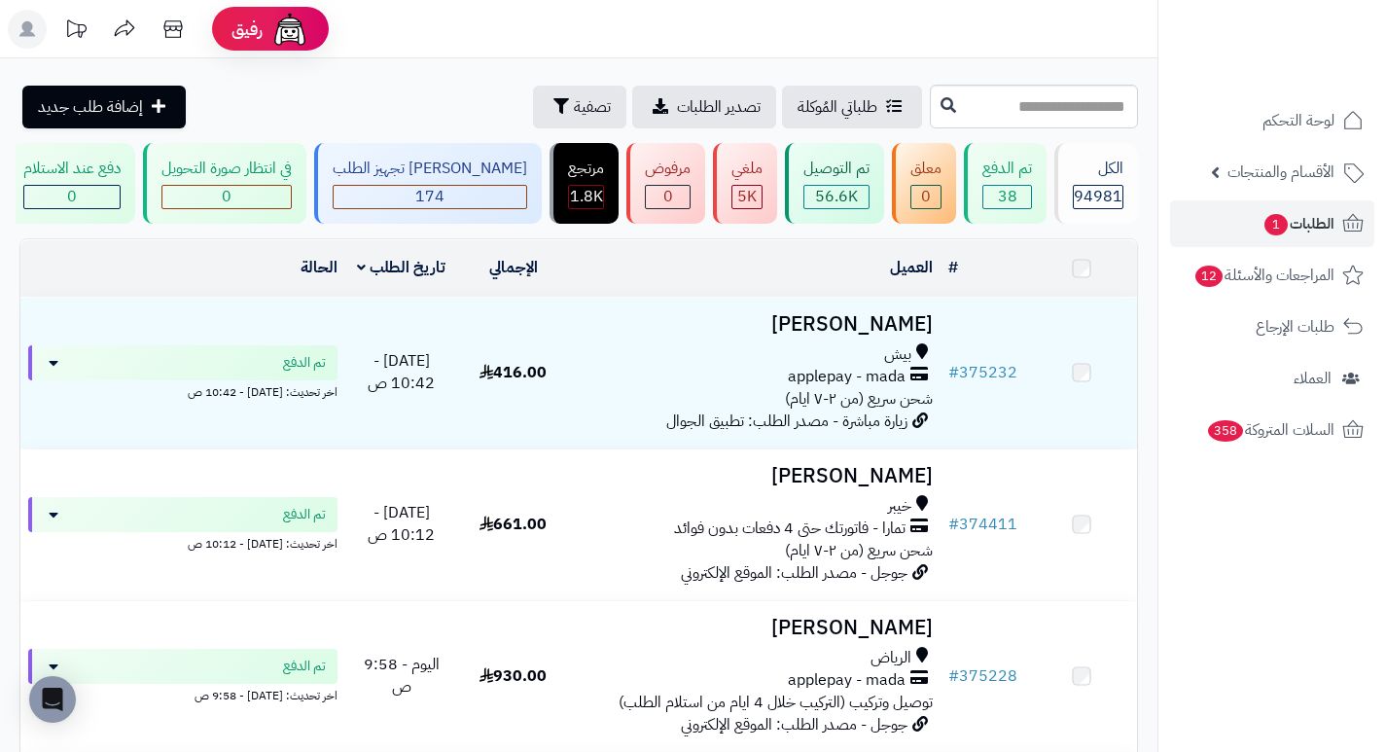 The width and height of the screenshot is (1386, 752). What do you see at coordinates (747, 196) in the screenshot?
I see `span: 5K` at bounding box center [747, 196].